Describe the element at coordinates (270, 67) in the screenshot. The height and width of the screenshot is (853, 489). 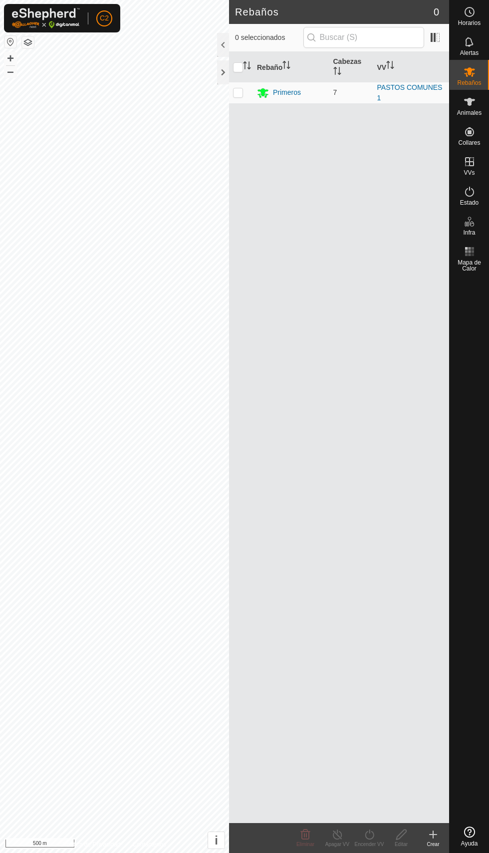
I see `font: Rebaño` at that location.